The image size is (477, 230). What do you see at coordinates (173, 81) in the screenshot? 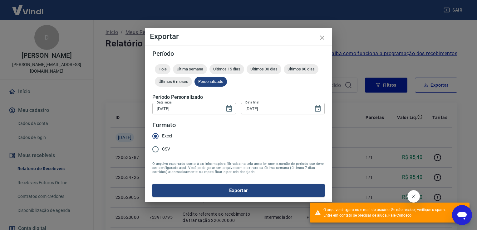
I see `span: Últimos 6 meses` at bounding box center [173, 81].